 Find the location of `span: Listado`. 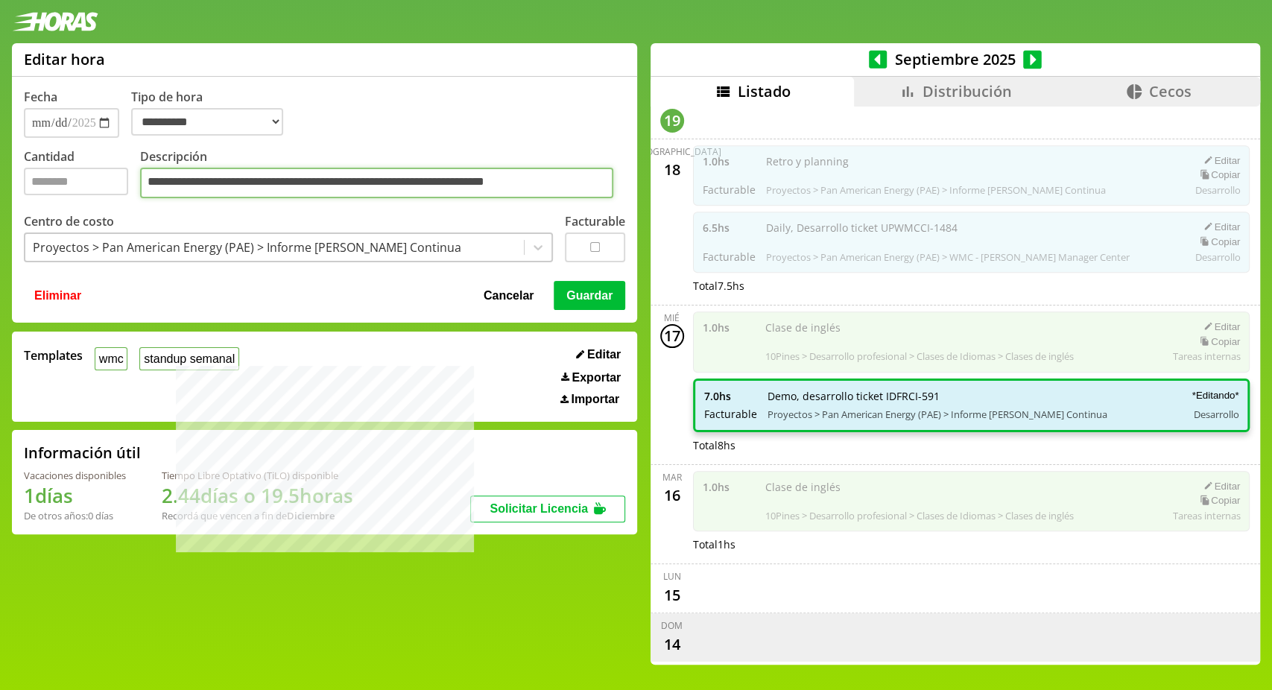

span: Listado is located at coordinates (764, 91).